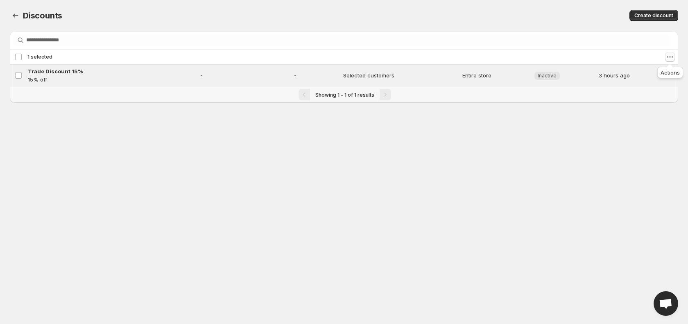  What do you see at coordinates (89, 79) in the screenshot?
I see `p: 15% off` at bounding box center [89, 79].